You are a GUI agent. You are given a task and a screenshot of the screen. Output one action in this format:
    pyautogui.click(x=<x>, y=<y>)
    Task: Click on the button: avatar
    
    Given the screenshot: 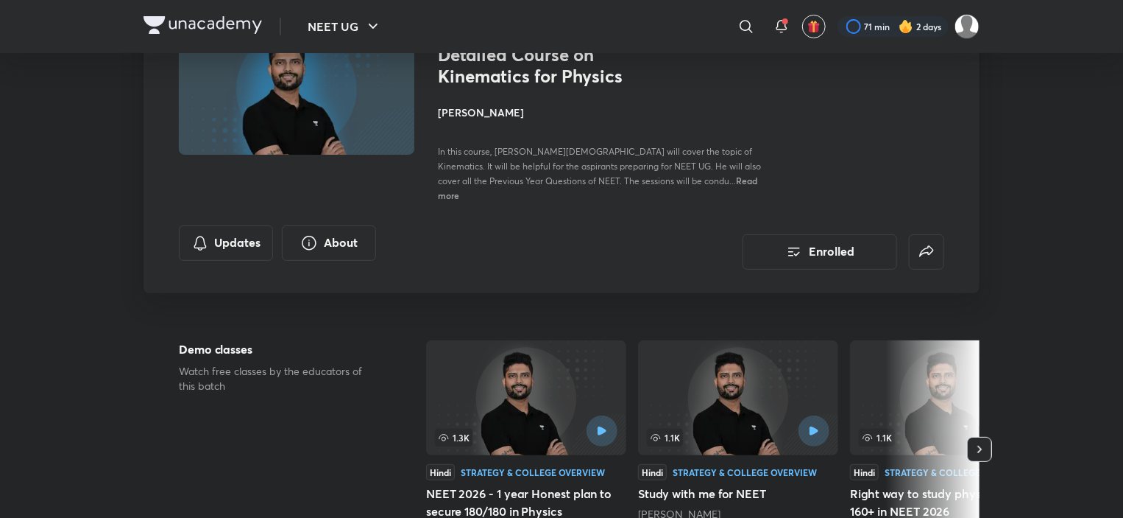 What is the action you would take?
    pyautogui.click(x=814, y=27)
    